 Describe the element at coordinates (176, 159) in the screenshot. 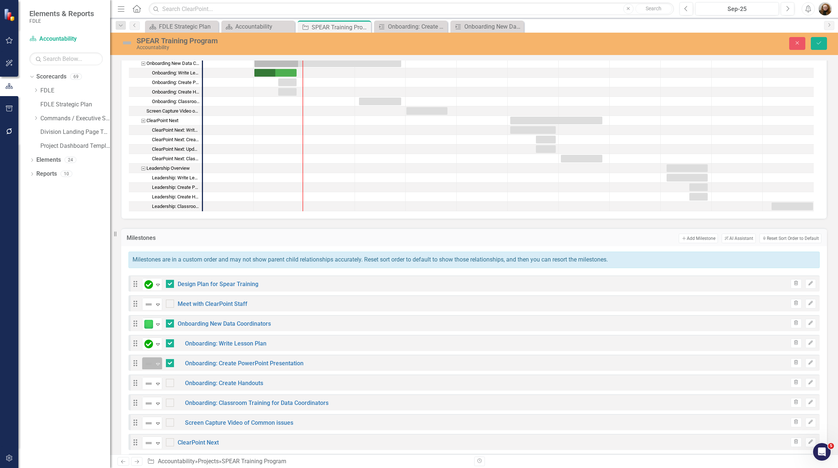

I see `div: ClearPoint Next: Classroom Training for Data Coordinators` at that location.